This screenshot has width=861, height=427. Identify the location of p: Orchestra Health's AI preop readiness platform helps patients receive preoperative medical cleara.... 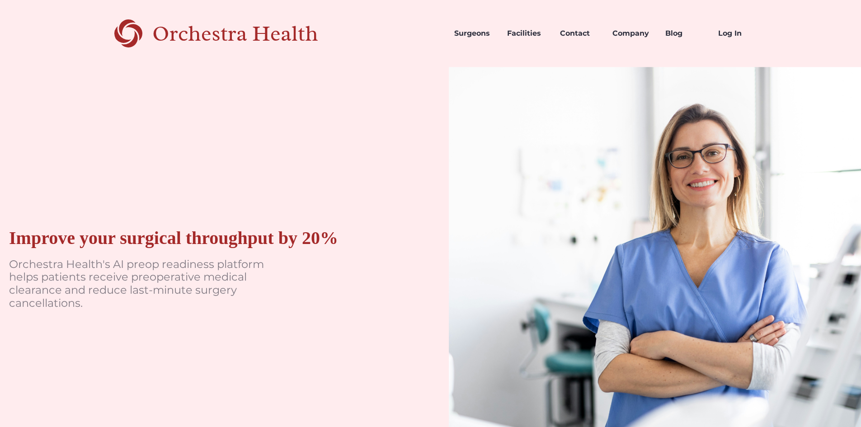
(145, 284).